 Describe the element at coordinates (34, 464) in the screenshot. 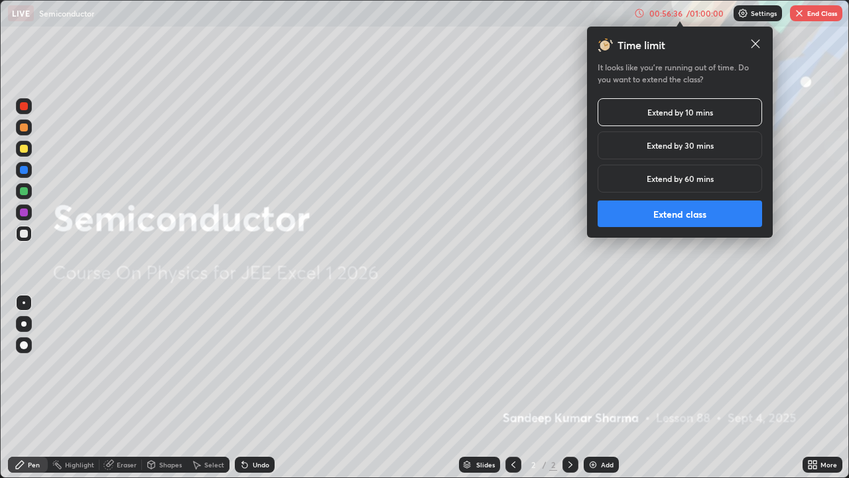

I see `div: Pen` at that location.